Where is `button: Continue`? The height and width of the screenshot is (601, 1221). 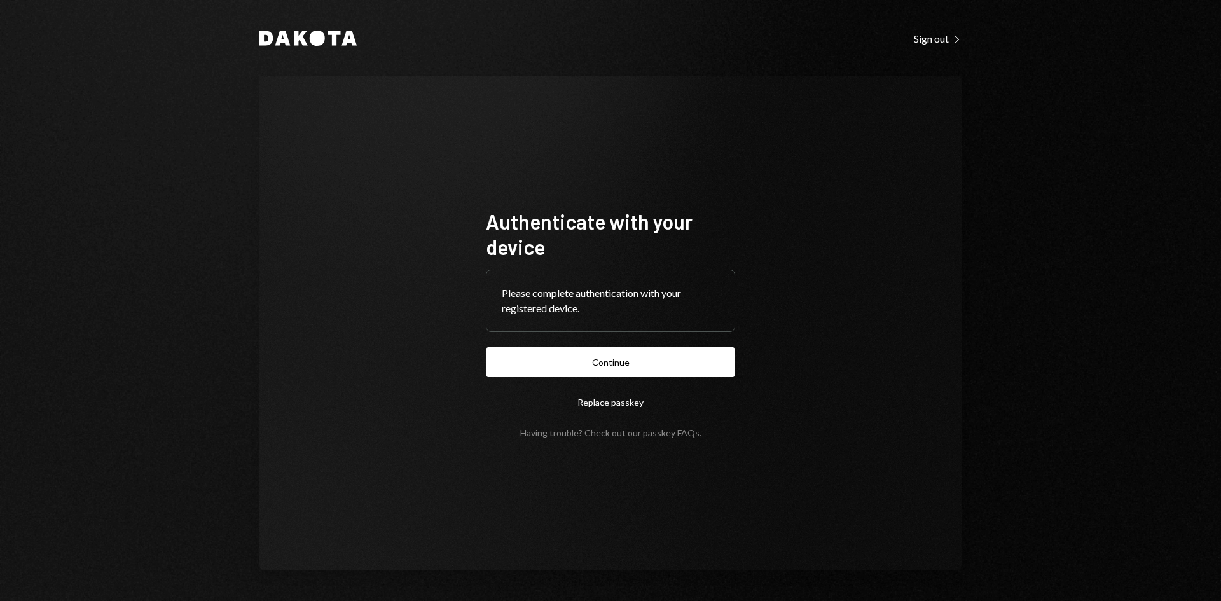
button: Continue is located at coordinates (611, 362).